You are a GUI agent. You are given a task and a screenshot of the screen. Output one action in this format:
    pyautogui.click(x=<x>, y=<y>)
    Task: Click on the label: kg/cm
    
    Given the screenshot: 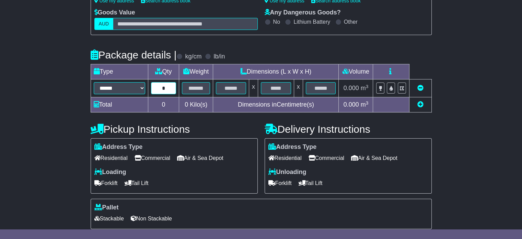 What is the action you would take?
    pyautogui.click(x=193, y=57)
    